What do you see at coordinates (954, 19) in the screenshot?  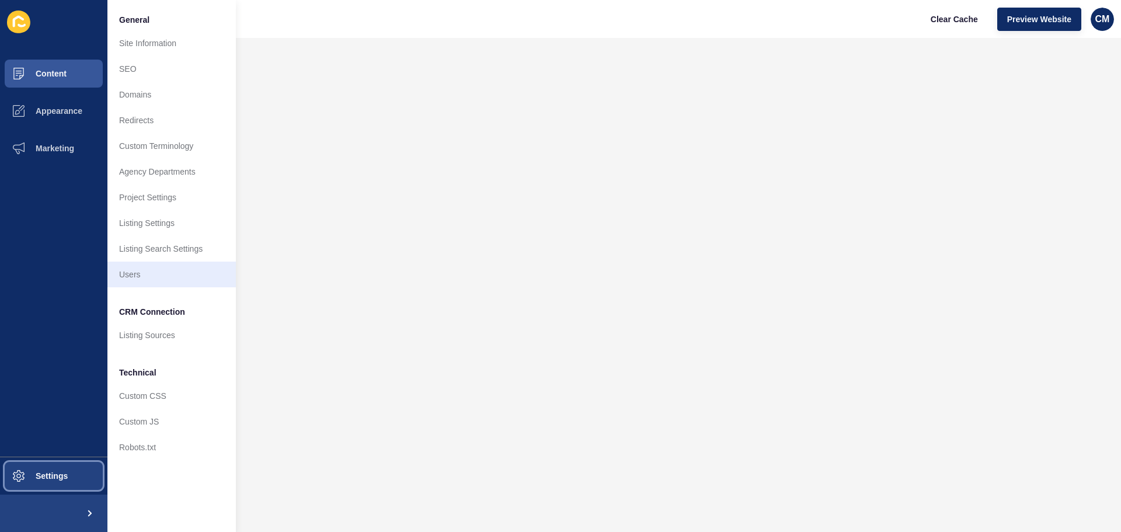 I see `button: Clear Cache` at bounding box center [954, 19].